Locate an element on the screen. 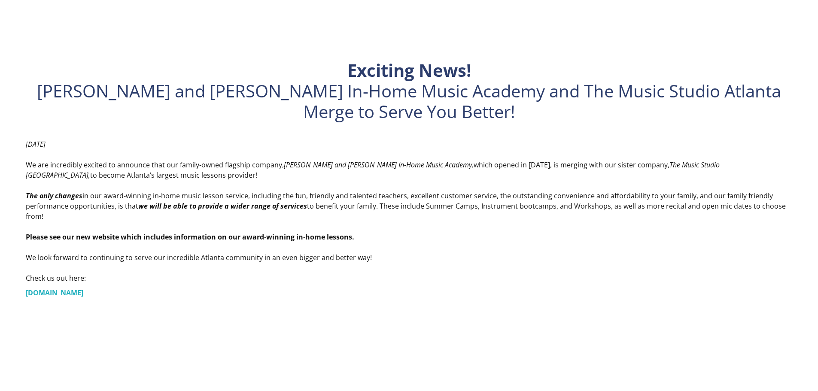  em: we will be able to provide a wider range of services is located at coordinates (222, 206).